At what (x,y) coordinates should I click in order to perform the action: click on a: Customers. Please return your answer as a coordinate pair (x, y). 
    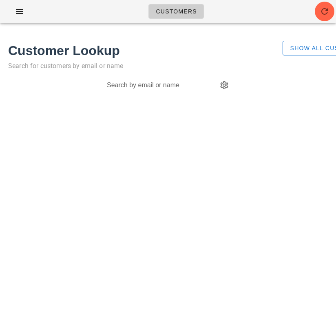
    Looking at the image, I should click on (176, 11).